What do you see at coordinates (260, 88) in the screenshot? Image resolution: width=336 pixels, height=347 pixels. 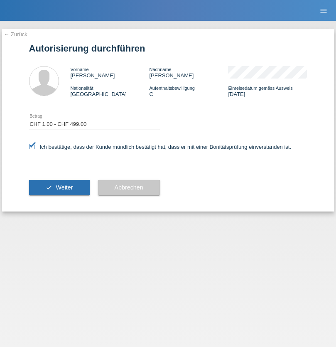 I see `span: Einreisedatum gemäss Ausweis` at bounding box center [260, 88].